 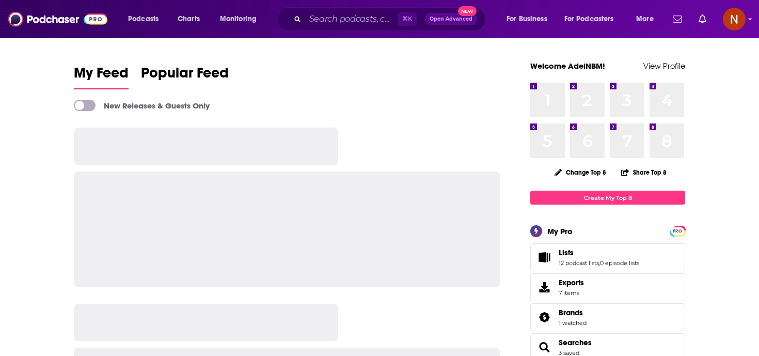 I want to click on a: Welcome AdelNBM!, so click(x=567, y=66).